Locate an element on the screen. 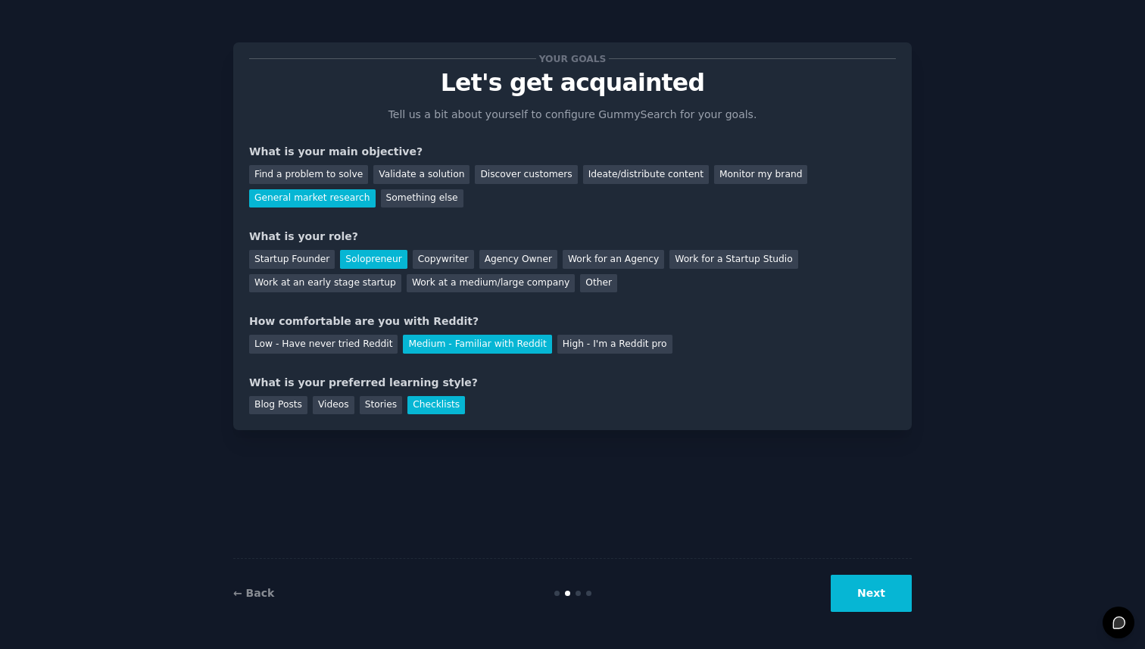 The image size is (1145, 649). div: Discover customers is located at coordinates (526, 174).